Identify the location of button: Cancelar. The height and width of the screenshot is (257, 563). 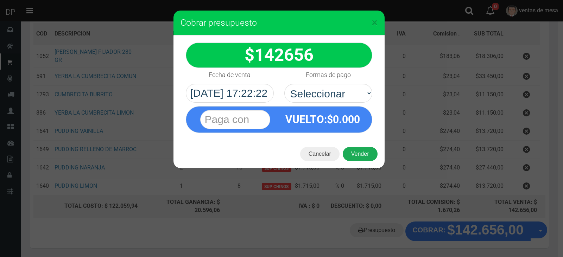
(320, 154).